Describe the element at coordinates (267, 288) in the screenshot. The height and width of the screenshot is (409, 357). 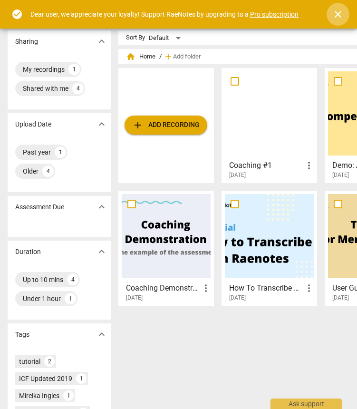
I see `h3: How To Transcribe with RaeNotes` at that location.